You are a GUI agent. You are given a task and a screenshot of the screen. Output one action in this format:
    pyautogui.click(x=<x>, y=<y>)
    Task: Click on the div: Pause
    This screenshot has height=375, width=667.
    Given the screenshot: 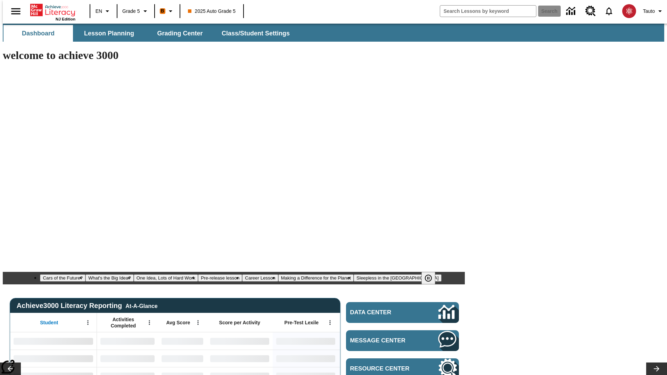 What is the action you would take?
    pyautogui.click(x=432, y=278)
    